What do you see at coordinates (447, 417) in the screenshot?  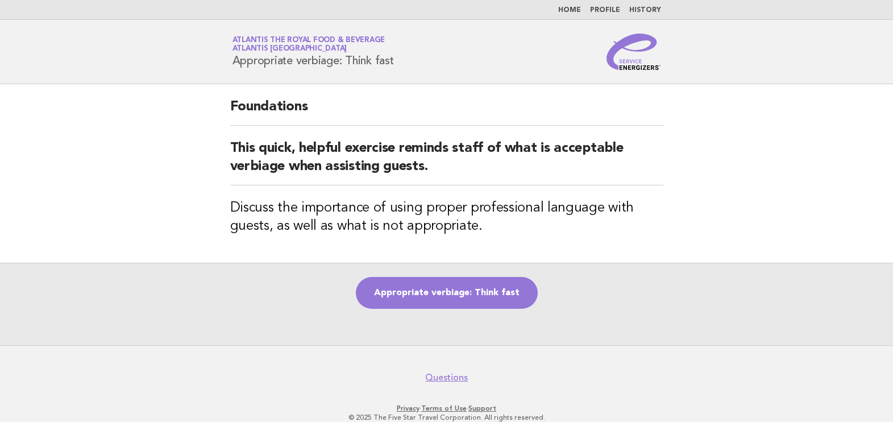 I see `p: © 2025 The Five Star Travel Corporation. All rights reserved.` at bounding box center [447, 417].